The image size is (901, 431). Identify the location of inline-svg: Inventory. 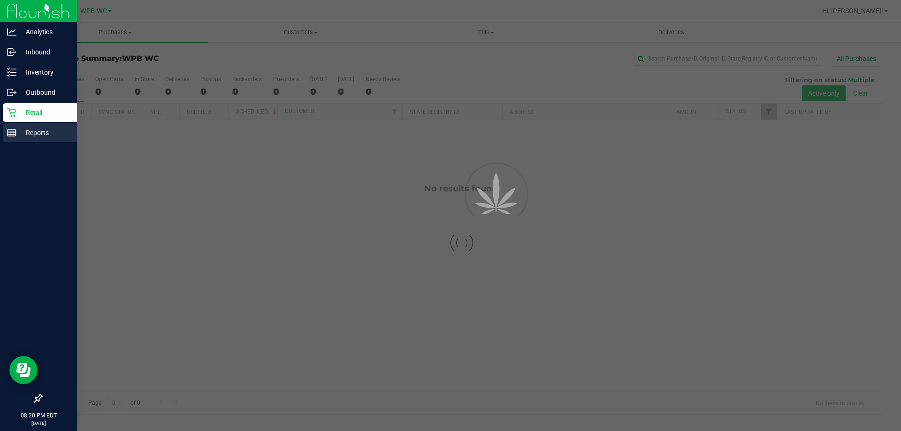
(12, 72).